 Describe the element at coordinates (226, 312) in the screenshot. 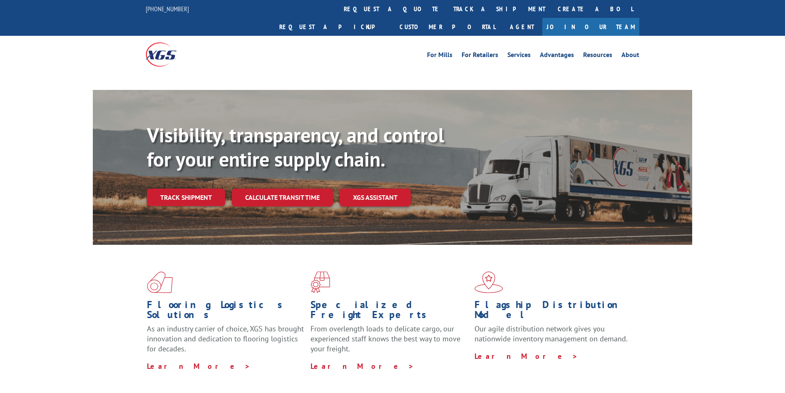

I see `h1: Flooring Logistics Solutions` at that location.